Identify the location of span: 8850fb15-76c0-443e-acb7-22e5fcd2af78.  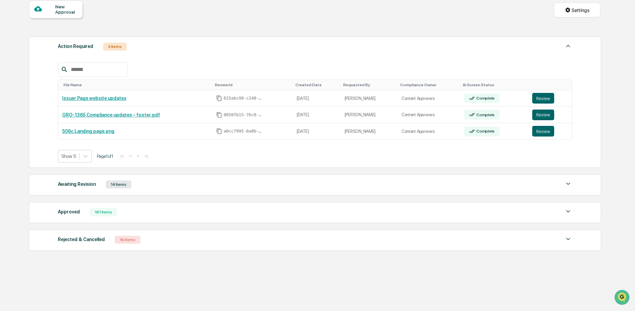
(244, 115).